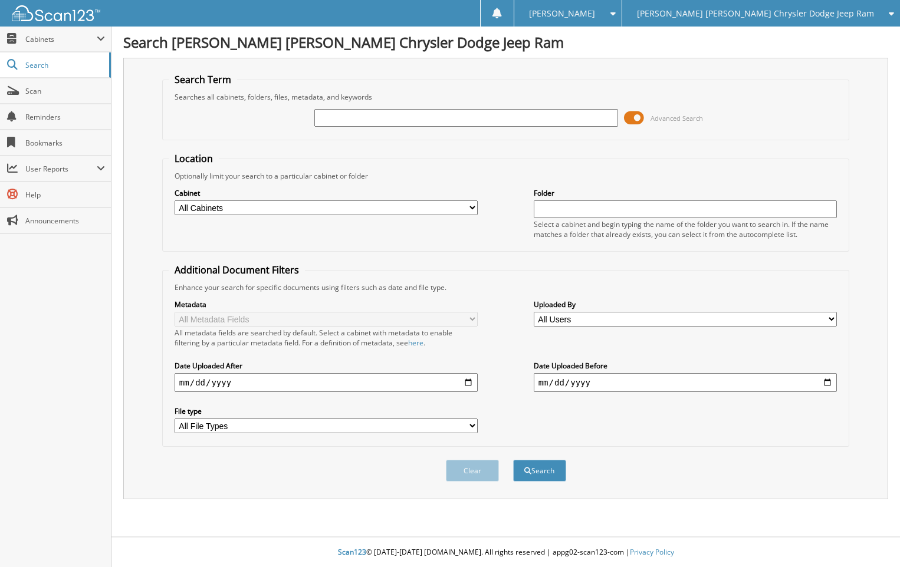 The width and height of the screenshot is (900, 567). I want to click on label: Date Uploaded Before, so click(685, 365).